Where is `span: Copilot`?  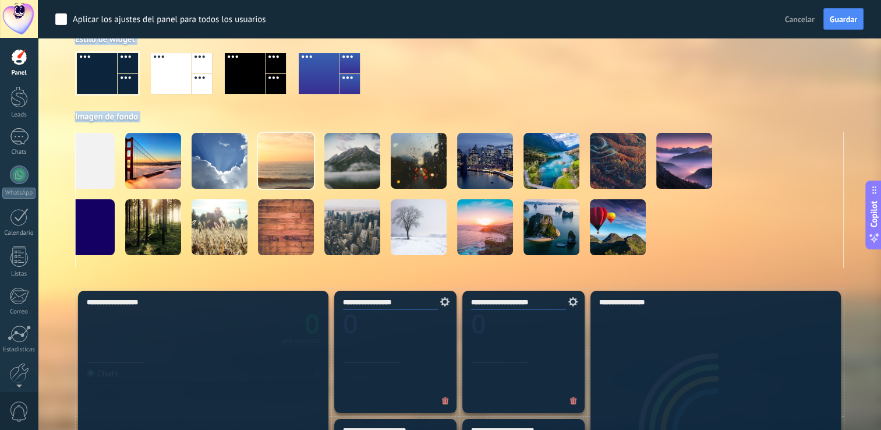 span: Copilot is located at coordinates (874, 214).